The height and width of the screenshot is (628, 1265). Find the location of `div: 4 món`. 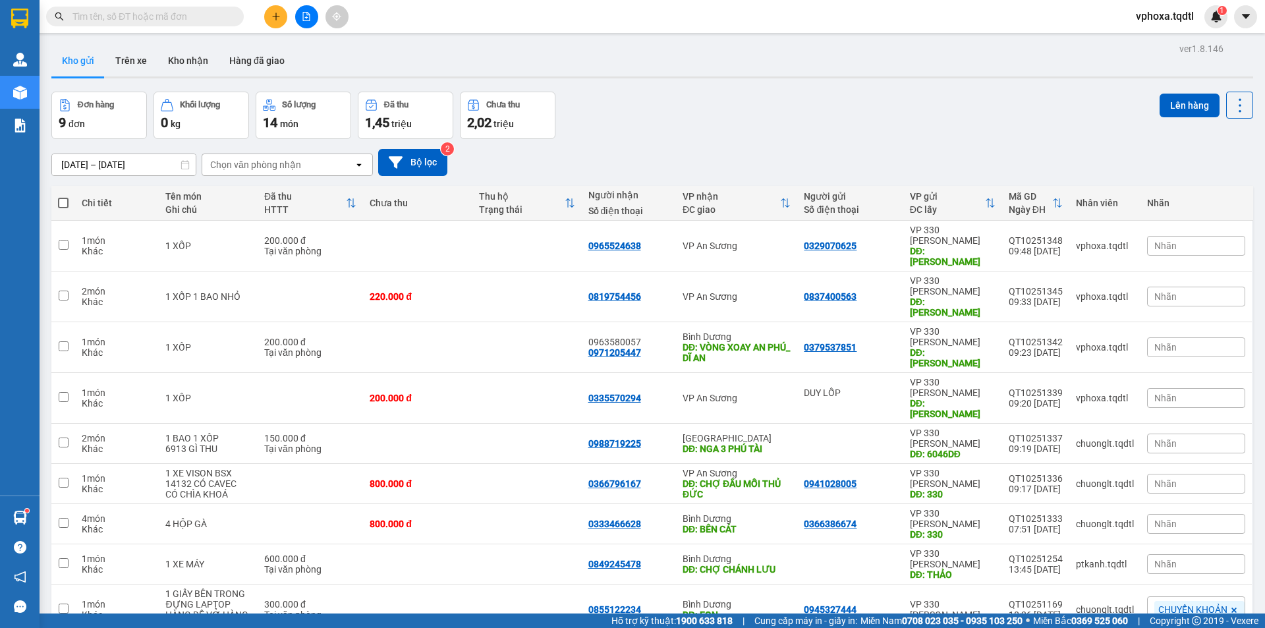

div: 4 món is located at coordinates (117, 519).